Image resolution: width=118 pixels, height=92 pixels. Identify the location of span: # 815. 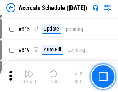
(24, 29).